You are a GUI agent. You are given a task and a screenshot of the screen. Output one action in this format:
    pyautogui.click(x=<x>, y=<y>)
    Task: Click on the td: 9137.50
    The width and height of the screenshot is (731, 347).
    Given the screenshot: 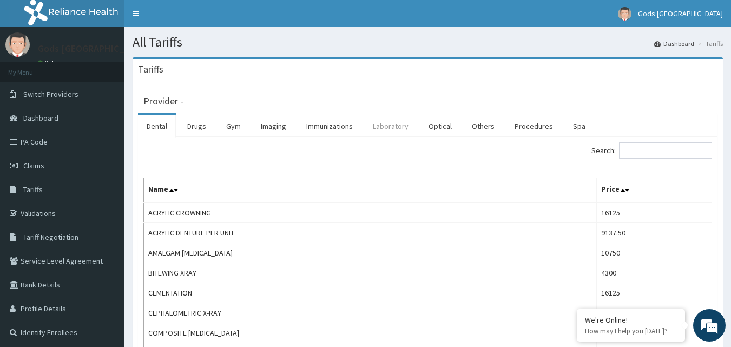 What is the action you would take?
    pyautogui.click(x=654, y=233)
    